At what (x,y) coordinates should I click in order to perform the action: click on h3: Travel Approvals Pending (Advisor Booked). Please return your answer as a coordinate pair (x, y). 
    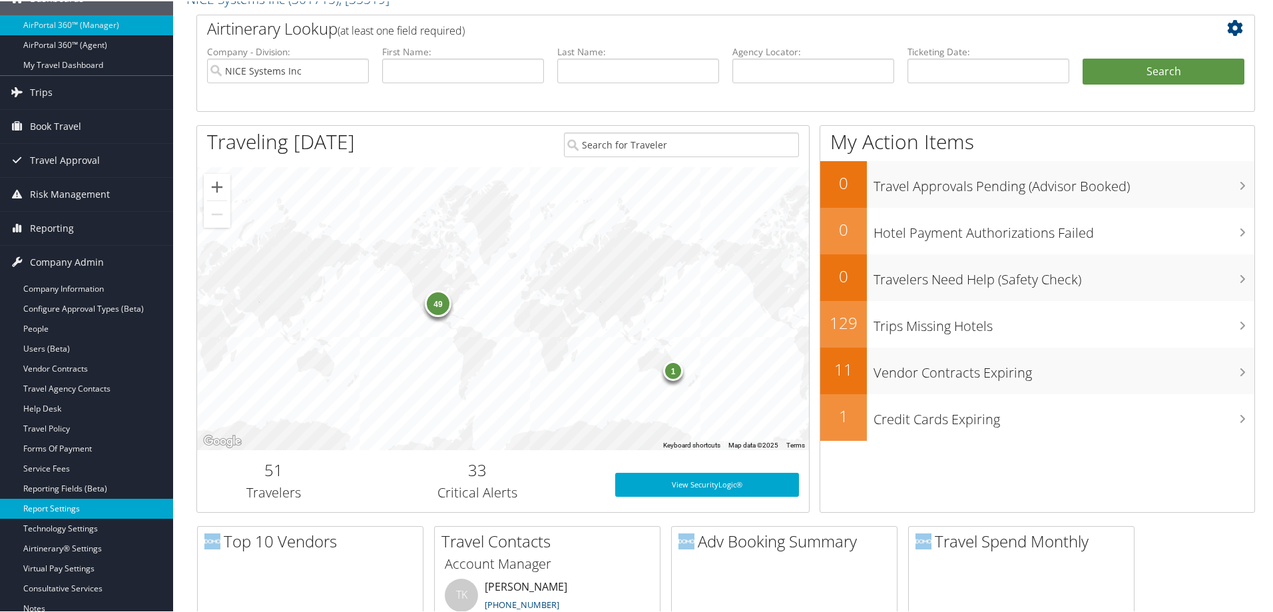
    Looking at the image, I should click on (1064, 182).